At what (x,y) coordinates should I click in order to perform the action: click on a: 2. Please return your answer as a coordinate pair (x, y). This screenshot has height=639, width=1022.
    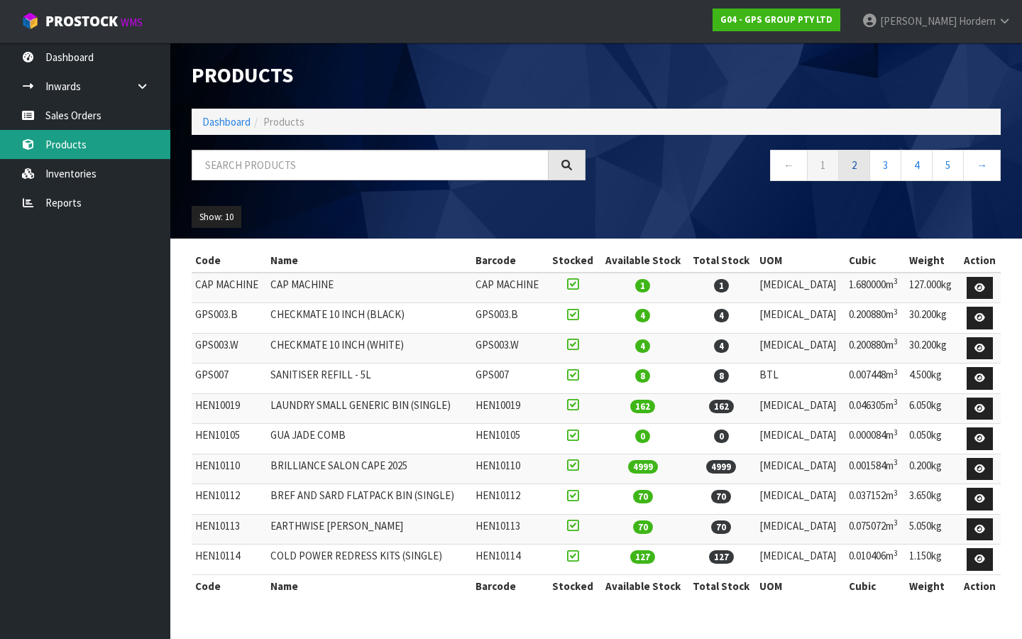
    Looking at the image, I should click on (854, 165).